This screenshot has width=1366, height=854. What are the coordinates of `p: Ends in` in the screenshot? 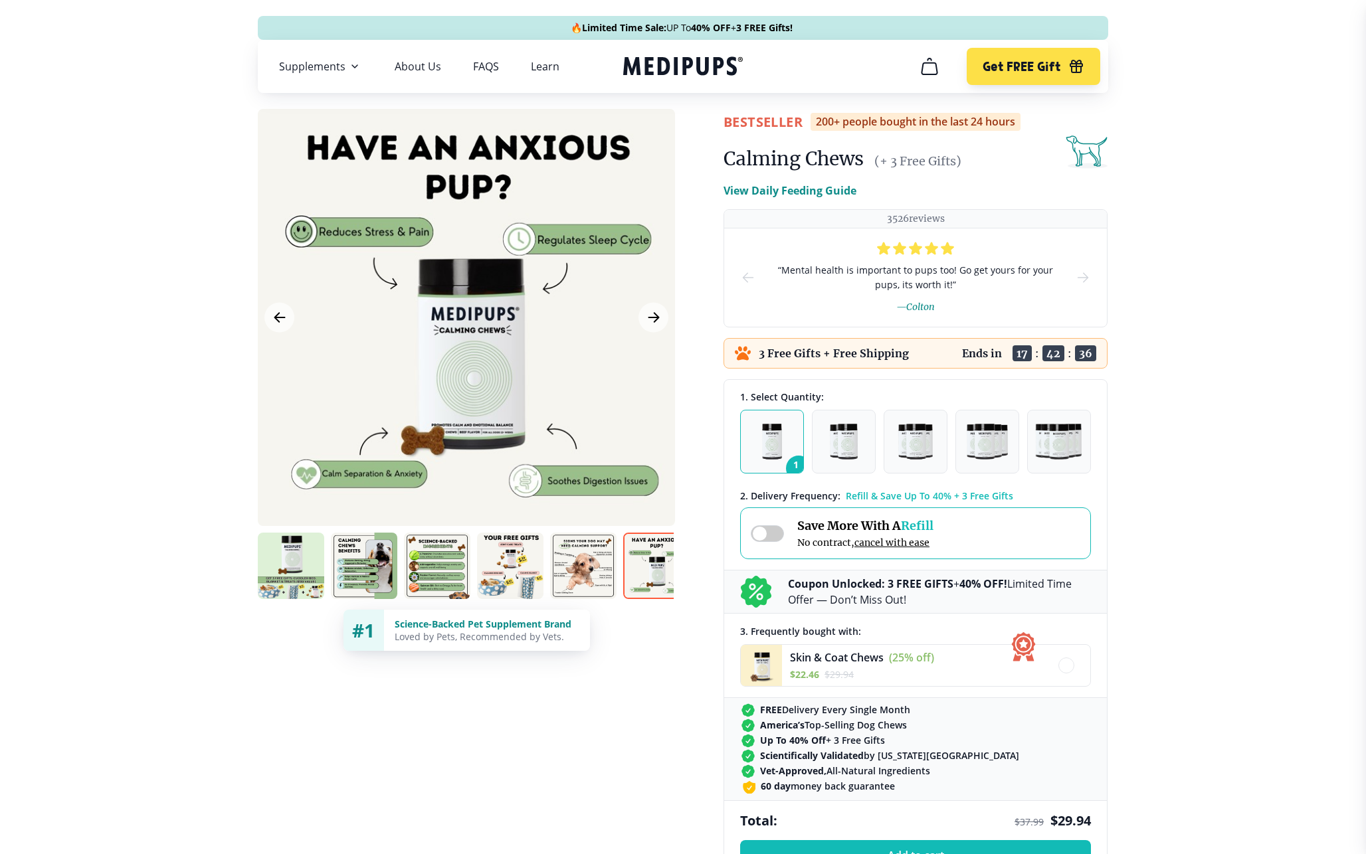 It's located at (982, 353).